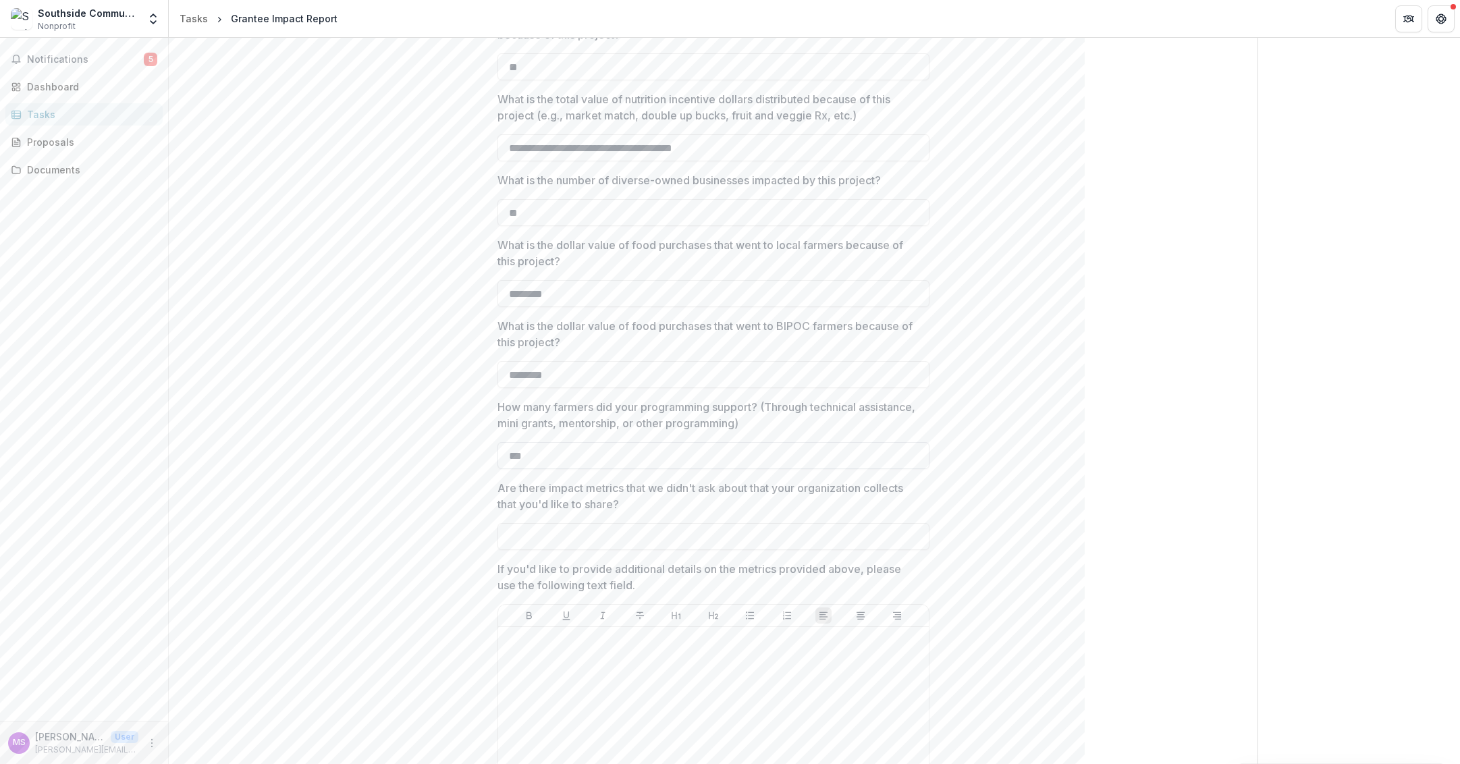 This screenshot has width=1460, height=764. Describe the element at coordinates (709, 577) in the screenshot. I see `p: If you'd like to provide additional details on the metrics provided above, please use the followi...` at that location.